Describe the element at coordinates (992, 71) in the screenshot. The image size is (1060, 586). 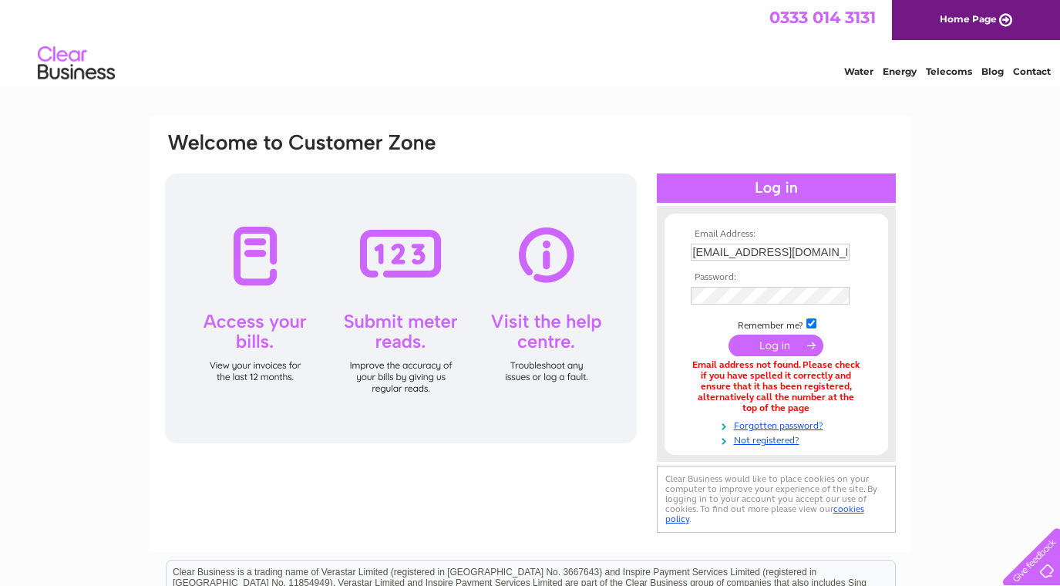
I see `a: Blog` at that location.